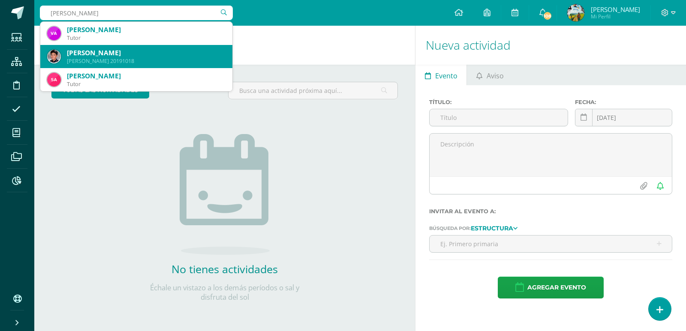  I want to click on strong: Estructura, so click(492, 229).